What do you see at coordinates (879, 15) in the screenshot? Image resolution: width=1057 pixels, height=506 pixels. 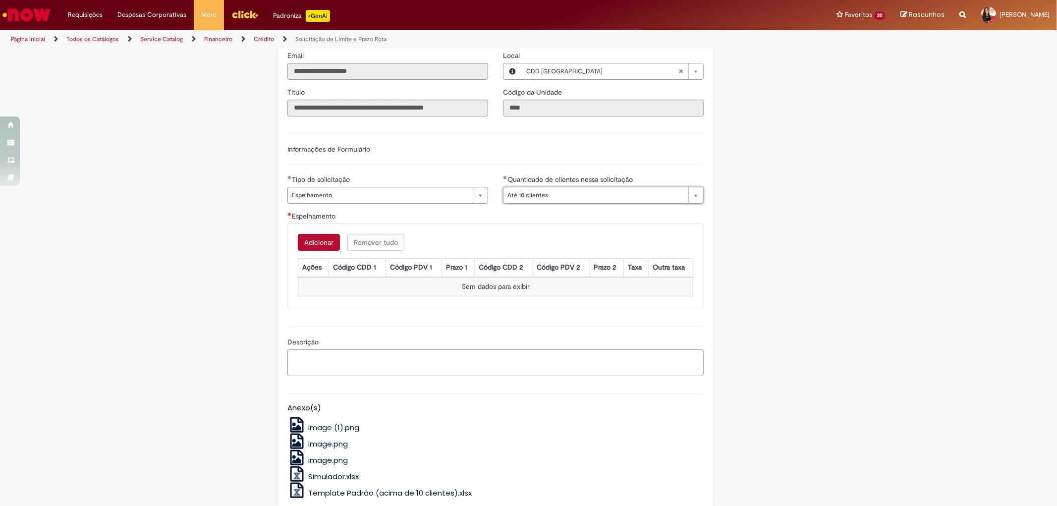 I see `span: 20` at bounding box center [879, 15].